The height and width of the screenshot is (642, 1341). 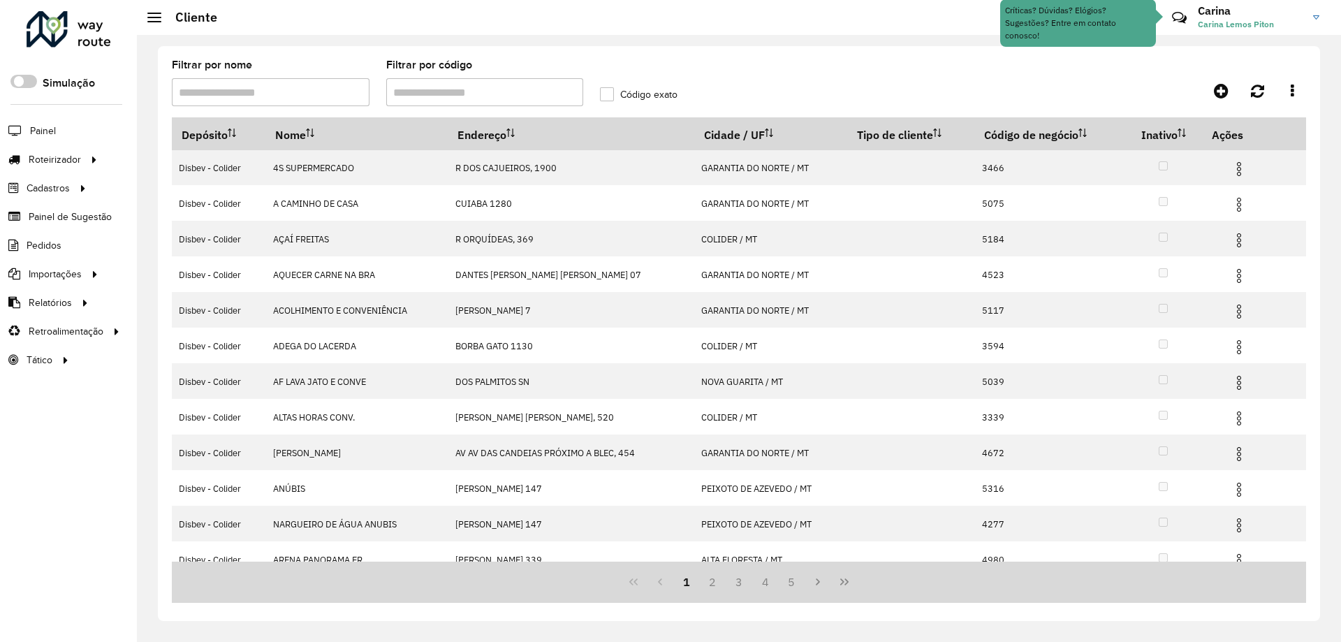 I want to click on font: Pedidos, so click(x=44, y=245).